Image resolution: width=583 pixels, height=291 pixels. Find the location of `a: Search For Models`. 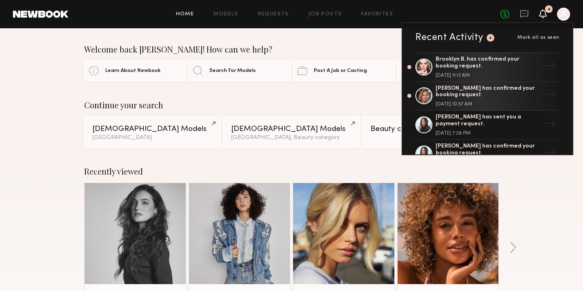

a: Search For Models is located at coordinates (239, 71).